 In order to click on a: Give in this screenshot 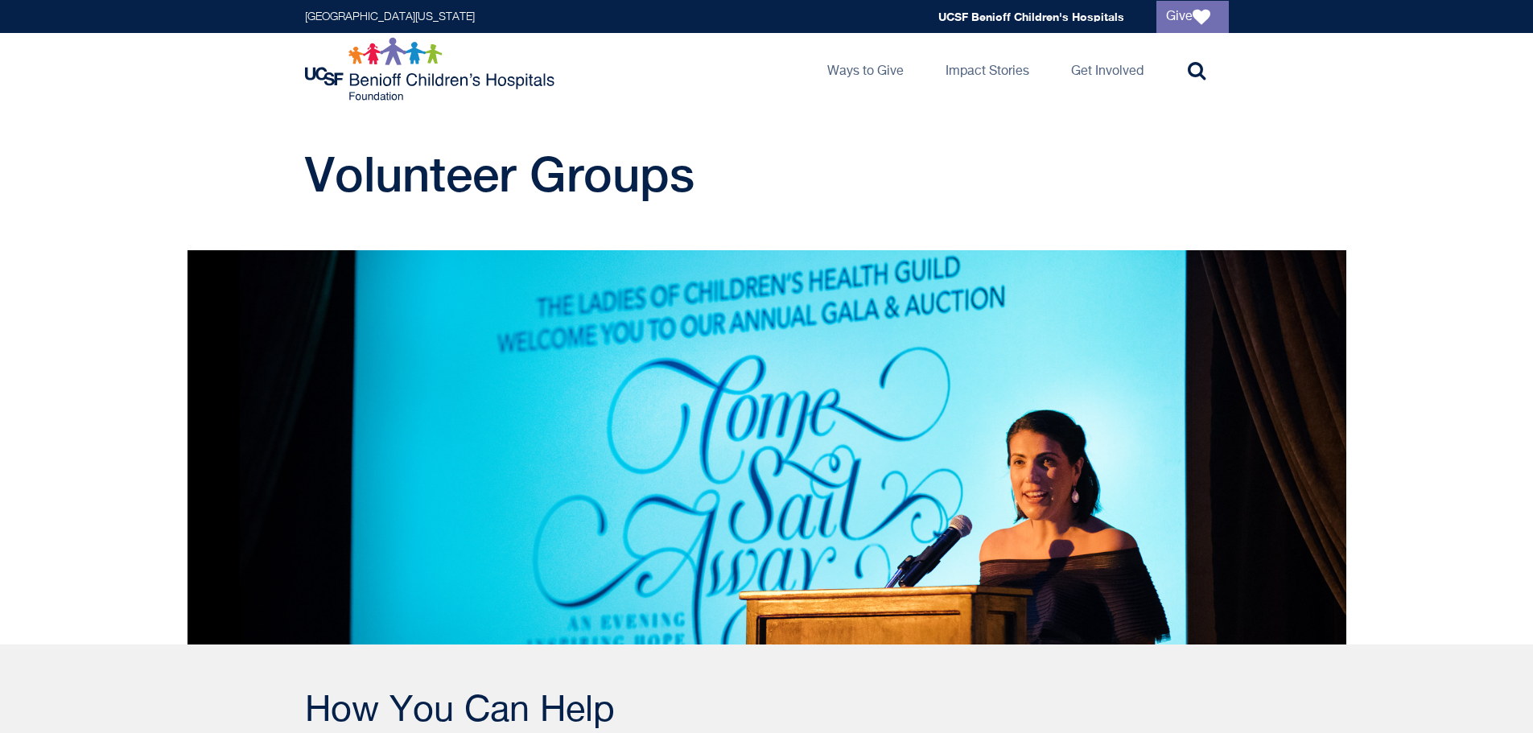, I will do `click(1192, 17)`.